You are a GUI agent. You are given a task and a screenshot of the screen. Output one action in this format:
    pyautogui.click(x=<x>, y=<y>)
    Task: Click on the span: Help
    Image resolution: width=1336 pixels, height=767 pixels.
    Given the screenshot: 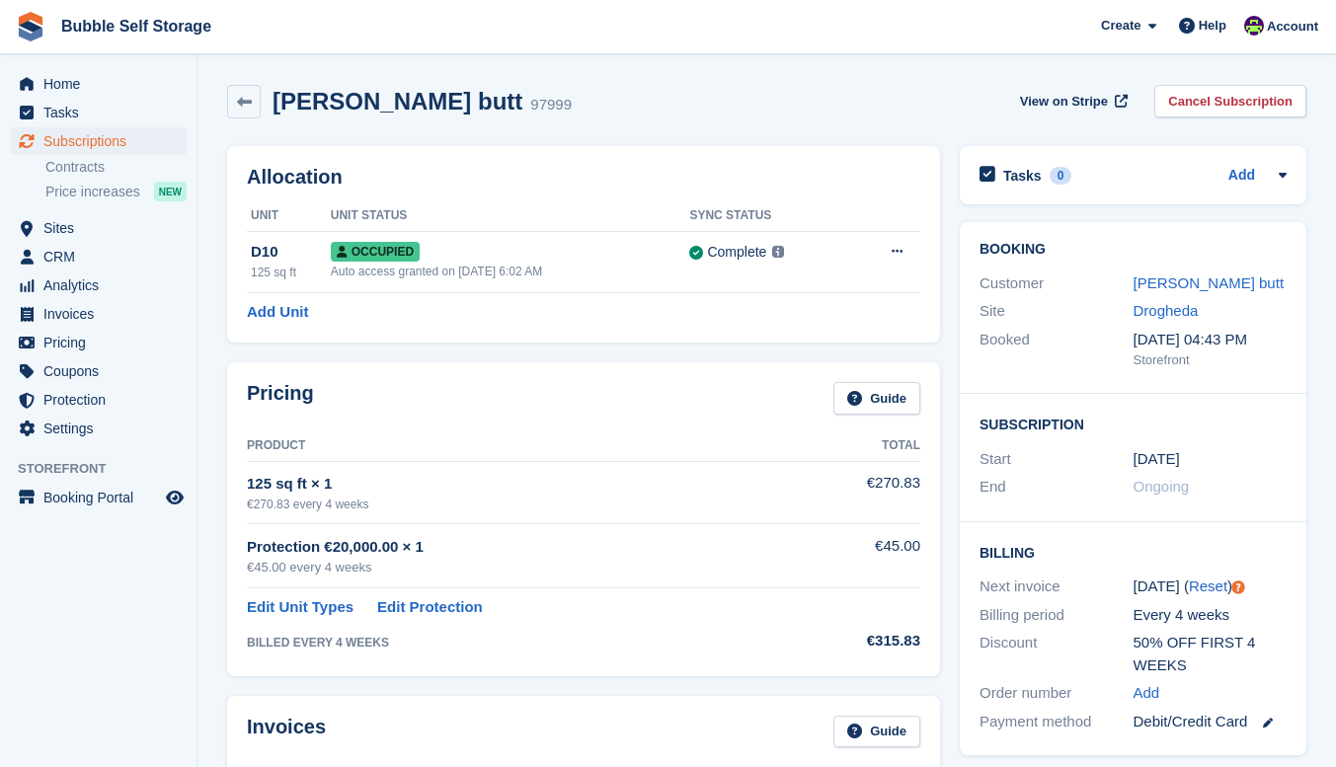 What is the action you would take?
    pyautogui.click(x=1212, y=26)
    